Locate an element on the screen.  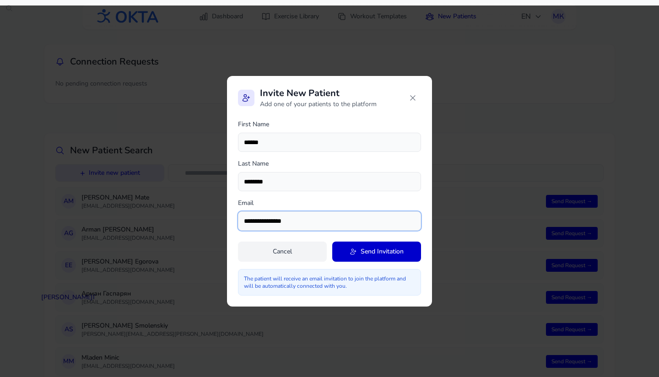
a: OKTA logo is located at coordinates (126, 16).